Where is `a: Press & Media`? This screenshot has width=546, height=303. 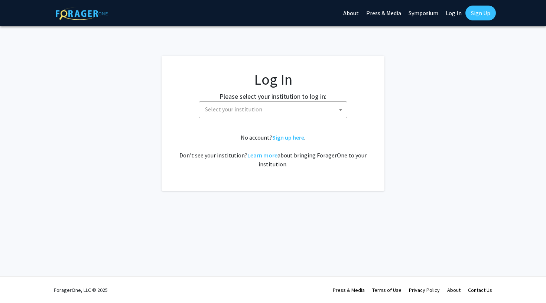 a: Press & Media is located at coordinates (349, 290).